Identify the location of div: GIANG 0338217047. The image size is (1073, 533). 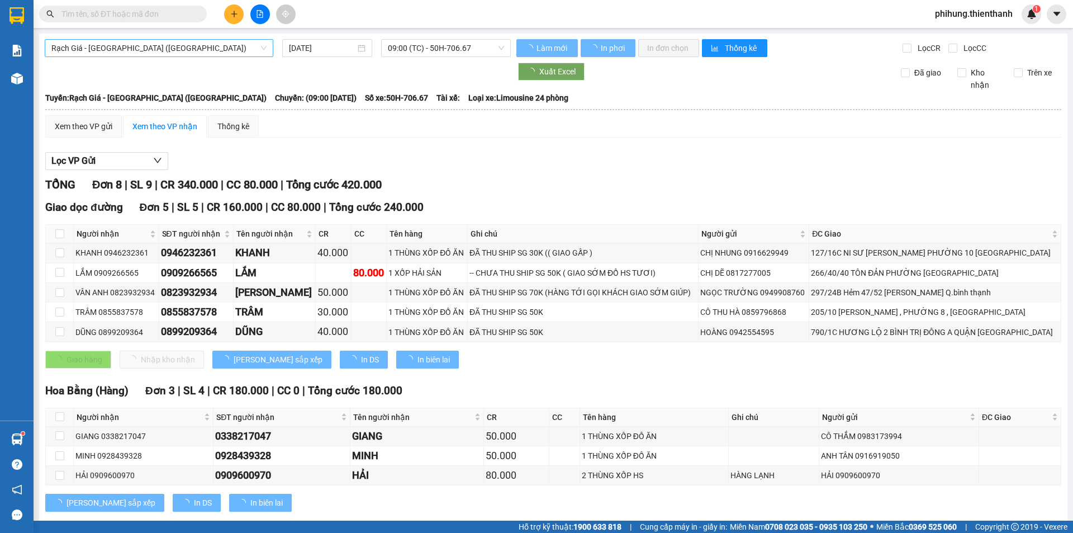
(143, 436).